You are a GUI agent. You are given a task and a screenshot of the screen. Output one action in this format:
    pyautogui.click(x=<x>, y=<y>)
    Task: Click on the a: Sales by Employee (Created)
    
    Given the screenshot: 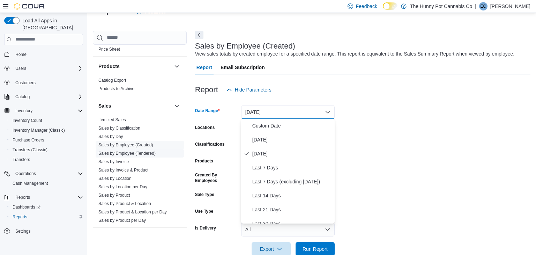 What is the action you would take?
    pyautogui.click(x=126, y=145)
    